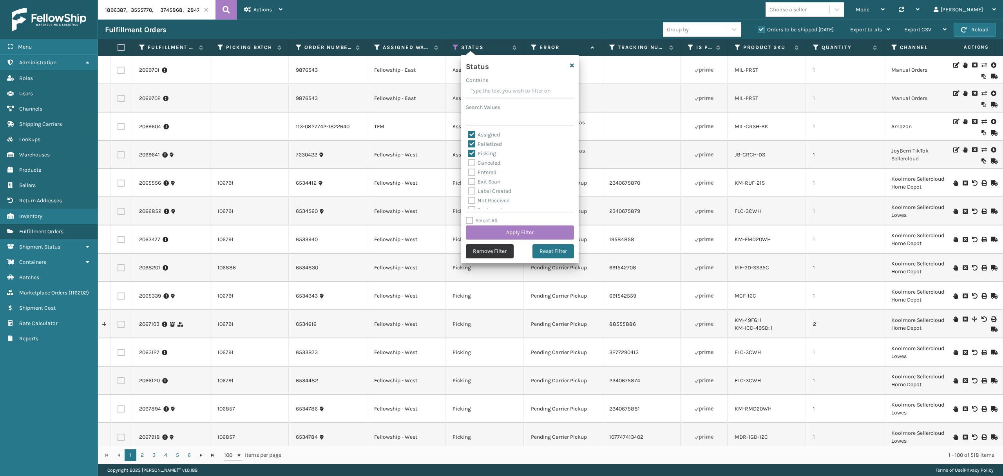  What do you see at coordinates (641, 183) in the screenshot?
I see `td: 2340675870` at bounding box center [641, 183].